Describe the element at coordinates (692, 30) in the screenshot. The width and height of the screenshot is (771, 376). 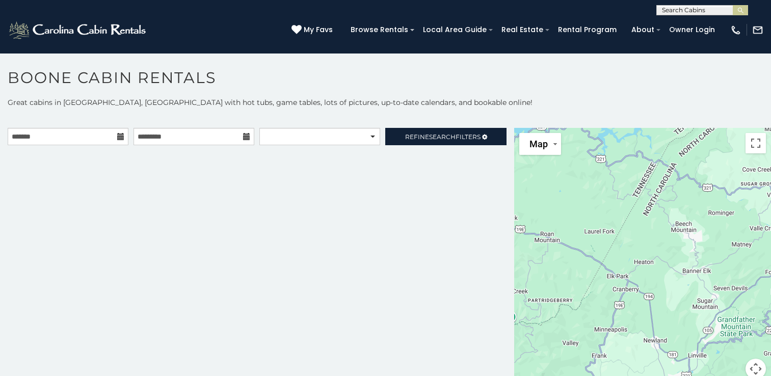
I see `a: Owner Login` at that location.